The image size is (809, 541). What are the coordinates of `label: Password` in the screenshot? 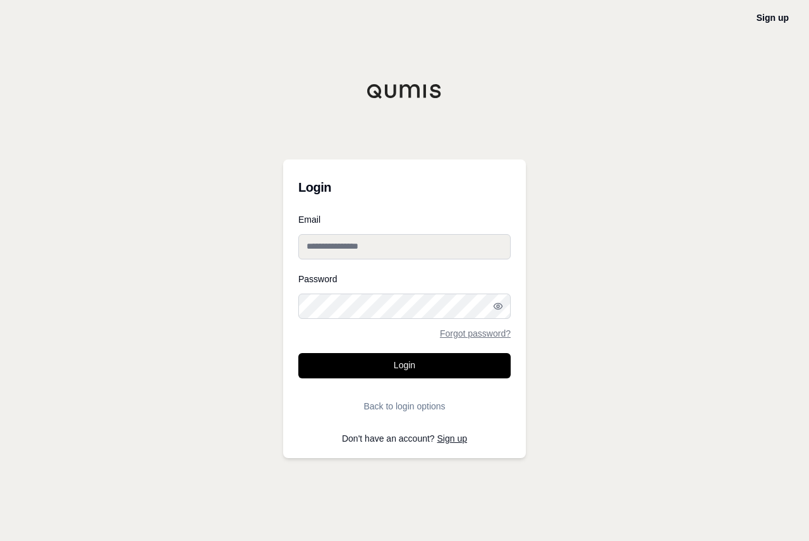 It's located at (405, 279).